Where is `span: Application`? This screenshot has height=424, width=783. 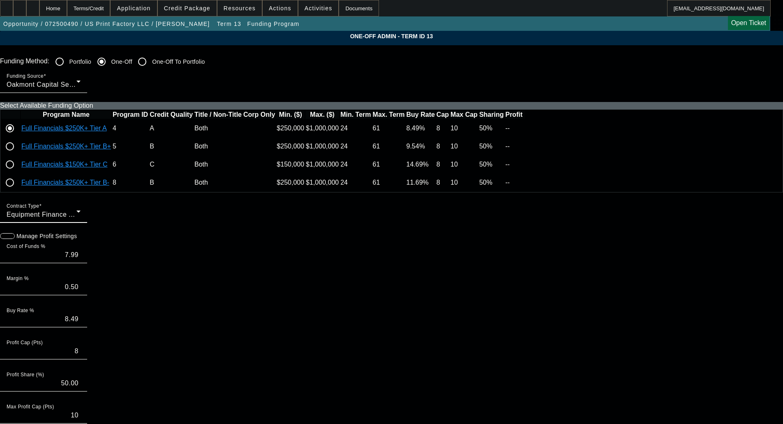 span: Application is located at coordinates (134, 8).